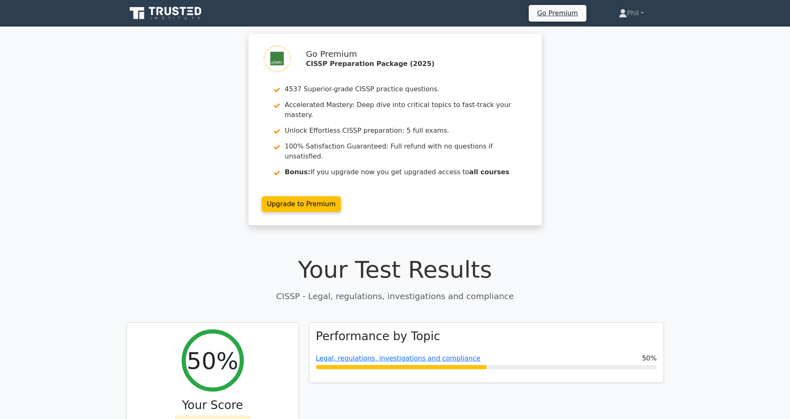 This screenshot has width=790, height=419. Describe the element at coordinates (395, 296) in the screenshot. I see `p: CISSP - Legal, regulations, investigations and compliance` at that location.